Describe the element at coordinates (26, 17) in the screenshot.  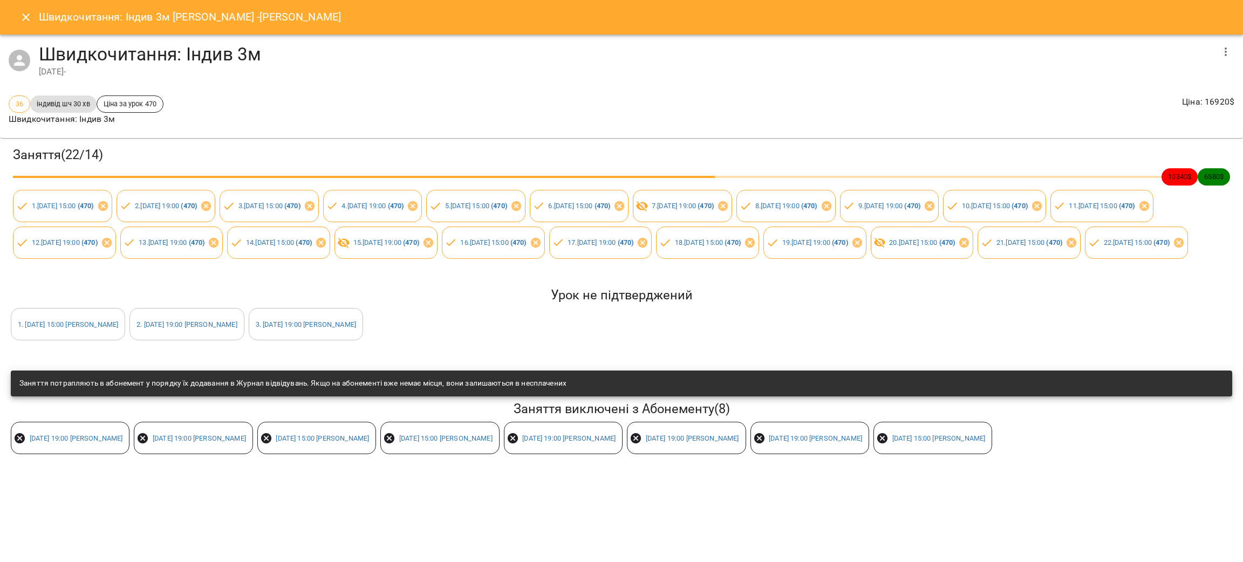
I see `button: Close` at that location.